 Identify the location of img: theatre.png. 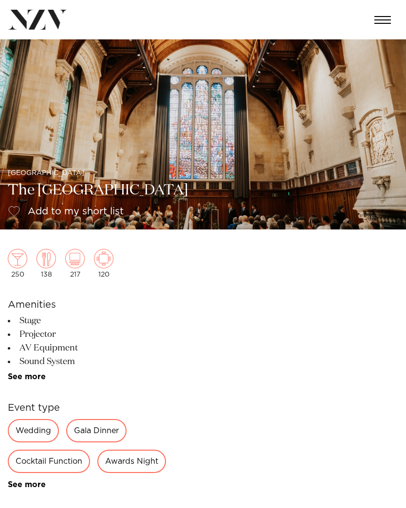
(75, 259).